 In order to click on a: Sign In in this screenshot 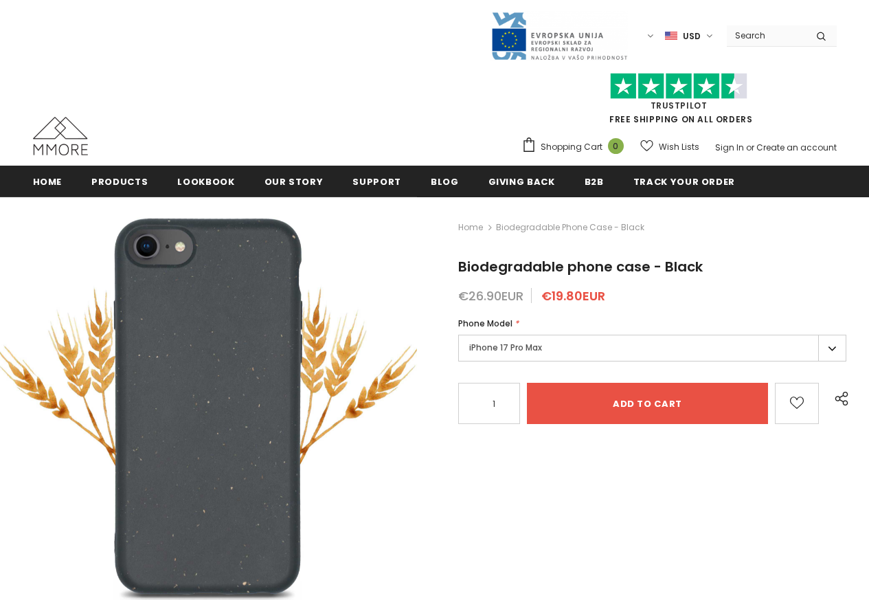, I will do `click(729, 147)`.